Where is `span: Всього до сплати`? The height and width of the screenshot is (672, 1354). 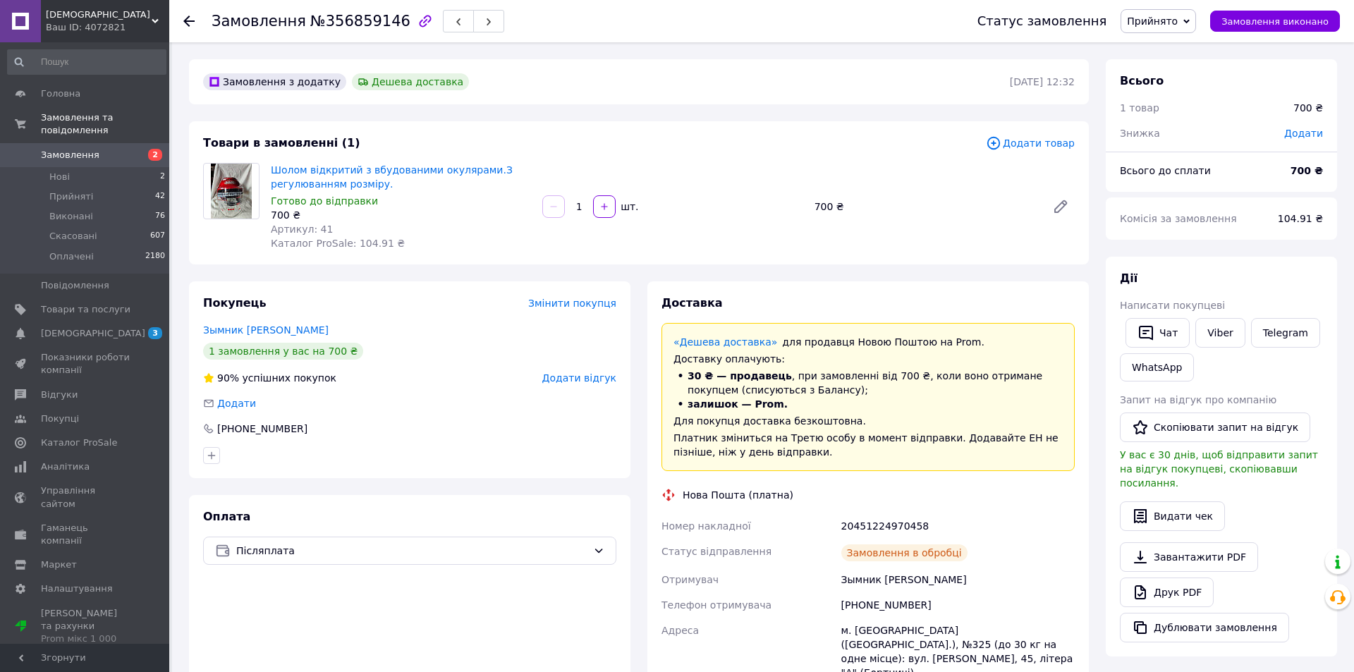 span: Всього до сплати is located at coordinates (1165, 171).